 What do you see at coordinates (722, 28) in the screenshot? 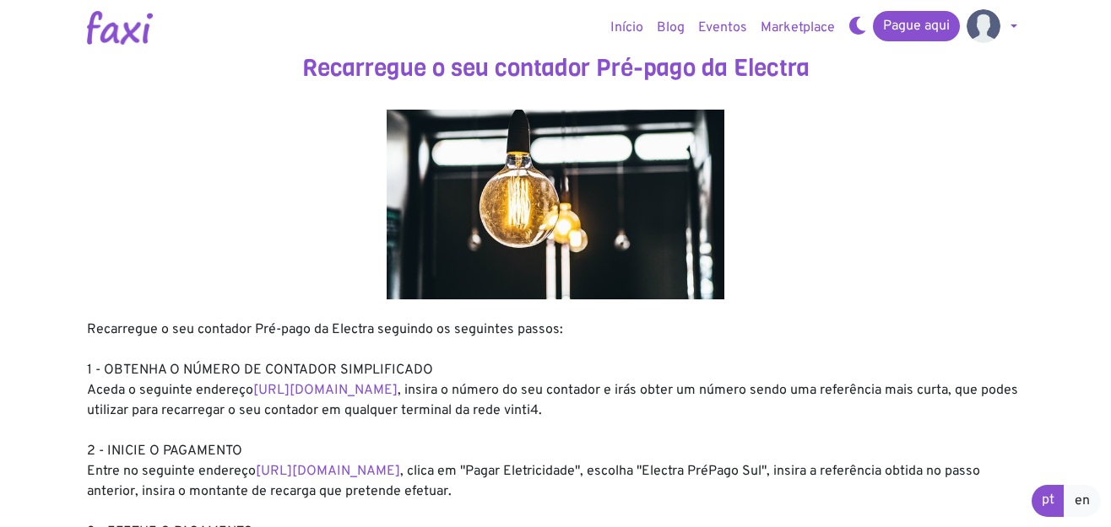
I see `a: Eventos` at bounding box center [722, 28].